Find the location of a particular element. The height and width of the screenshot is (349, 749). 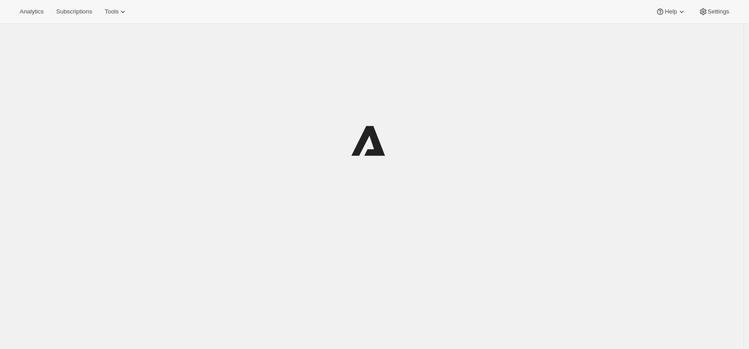

span: Tools is located at coordinates (111, 12).